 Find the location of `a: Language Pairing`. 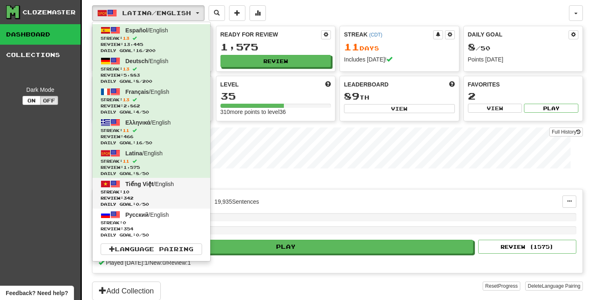

a: Language Pairing is located at coordinates (151, 249).